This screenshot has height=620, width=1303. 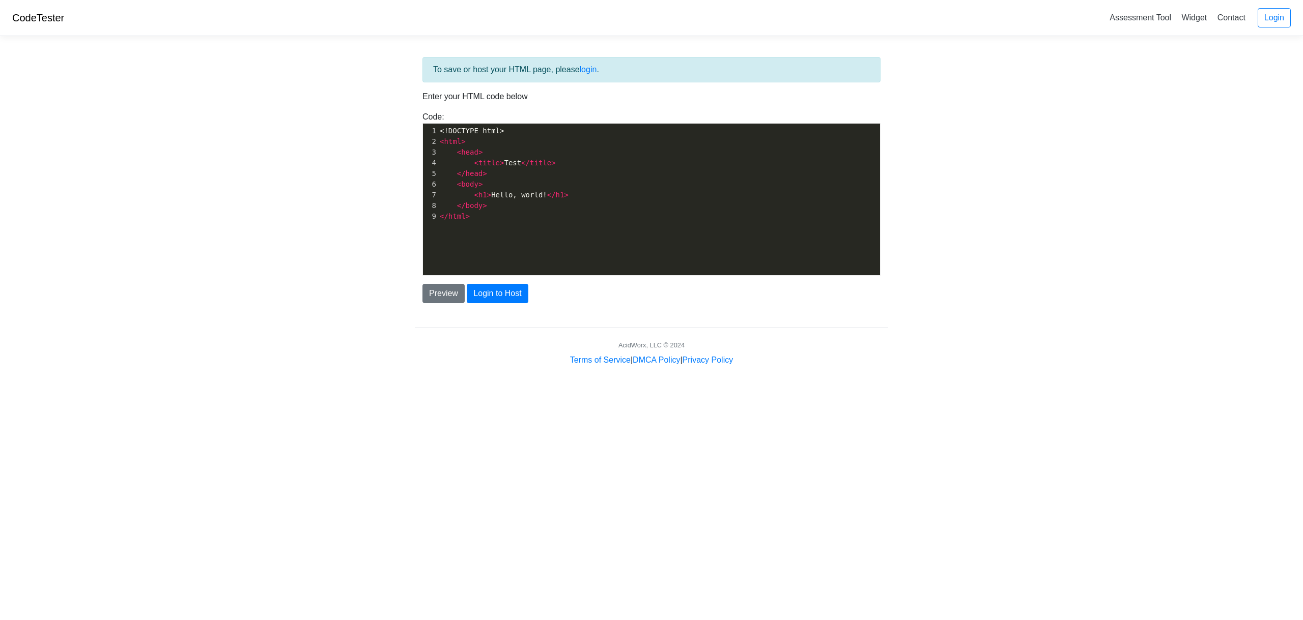 I want to click on a: DMCA Policy, so click(x=656, y=360).